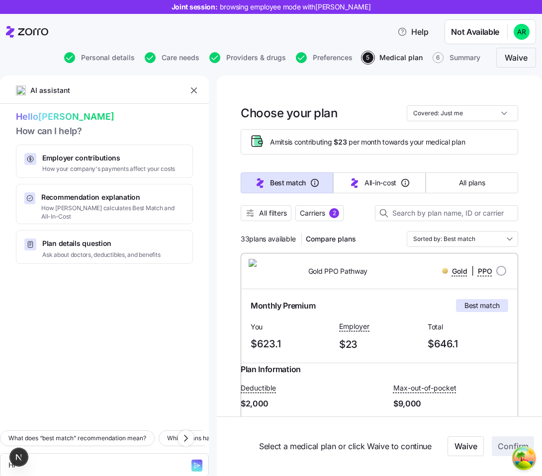 Image resolution: width=542 pixels, height=476 pixels. Describe the element at coordinates (248, 58) in the screenshot. I see `button: Providers & drugs` at that location.